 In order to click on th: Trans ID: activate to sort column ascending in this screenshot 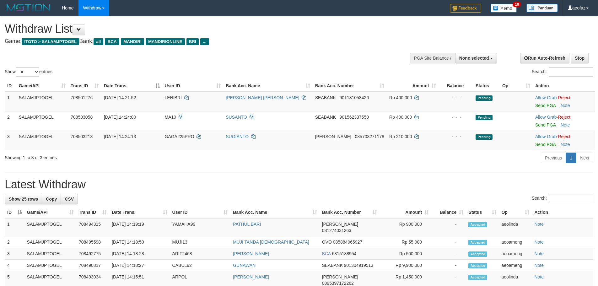, I will do `click(93, 212)`.